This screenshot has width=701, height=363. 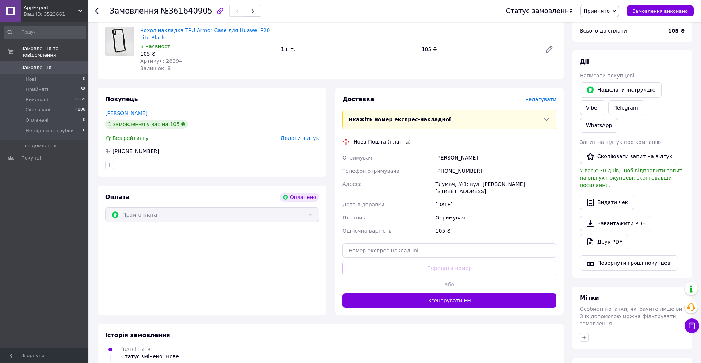 I want to click on a: Друк PDF, so click(x=604, y=242).